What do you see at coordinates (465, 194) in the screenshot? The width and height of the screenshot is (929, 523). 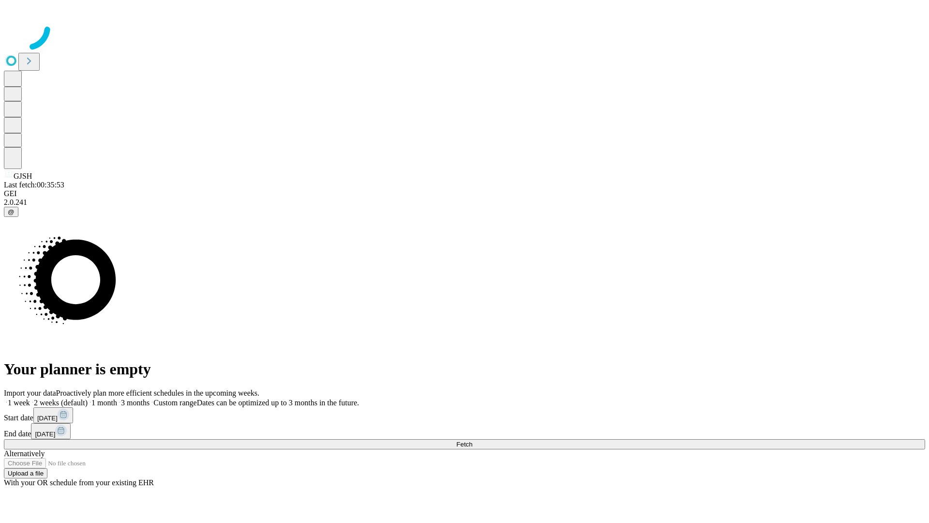 I see `div: GEI` at bounding box center [465, 194].